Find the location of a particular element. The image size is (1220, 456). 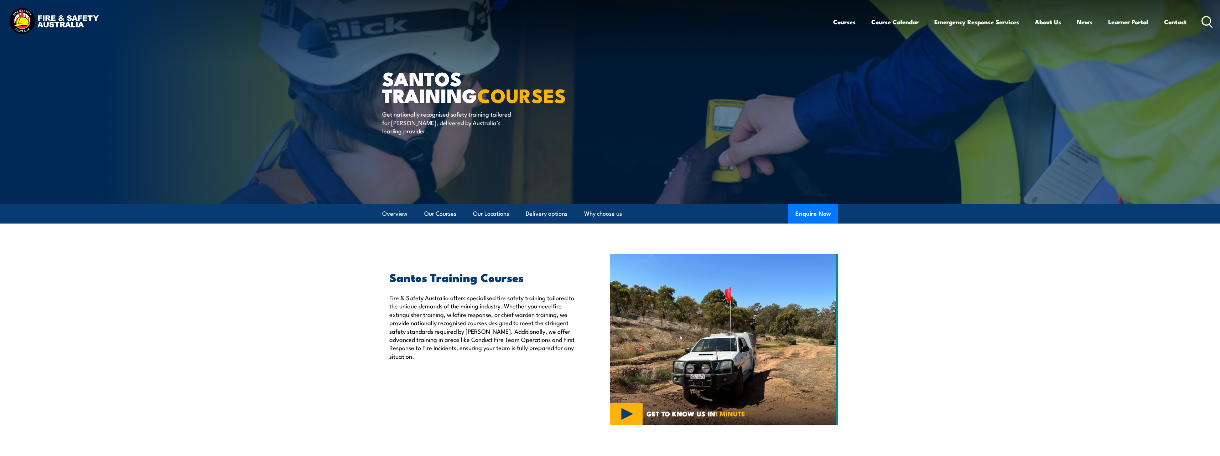

span: GET TO KNOW US IN is located at coordinates (696, 413).